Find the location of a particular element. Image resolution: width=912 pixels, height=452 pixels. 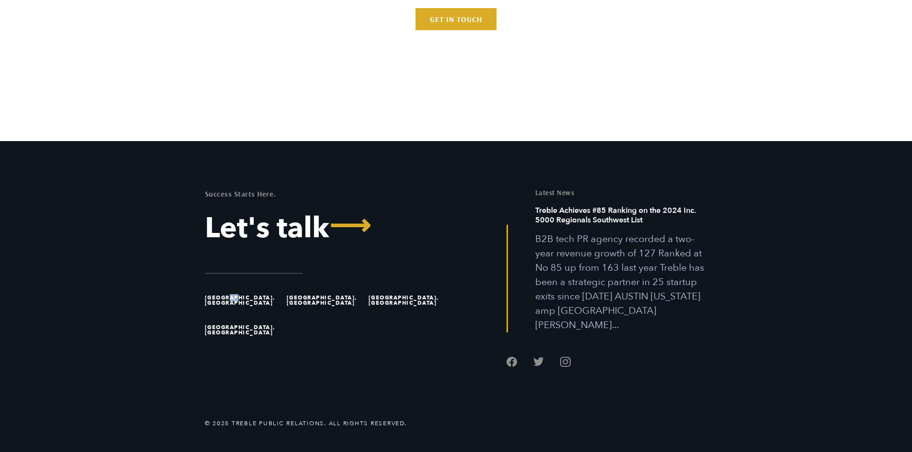

h5: Latest News is located at coordinates (621, 192).